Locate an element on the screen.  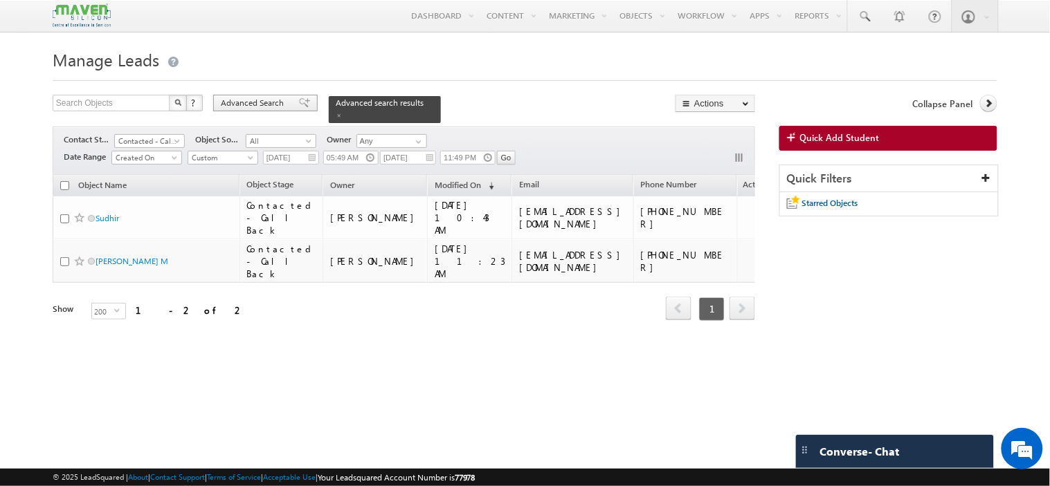
img: Search is located at coordinates (178, 102).